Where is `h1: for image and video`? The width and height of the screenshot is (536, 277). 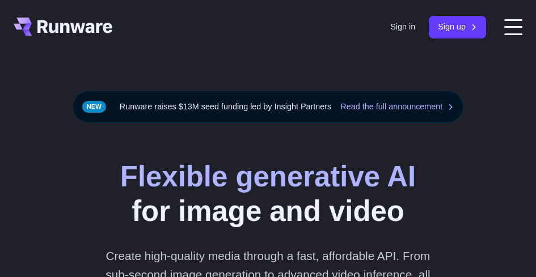 h1: for image and video is located at coordinates (268, 194).